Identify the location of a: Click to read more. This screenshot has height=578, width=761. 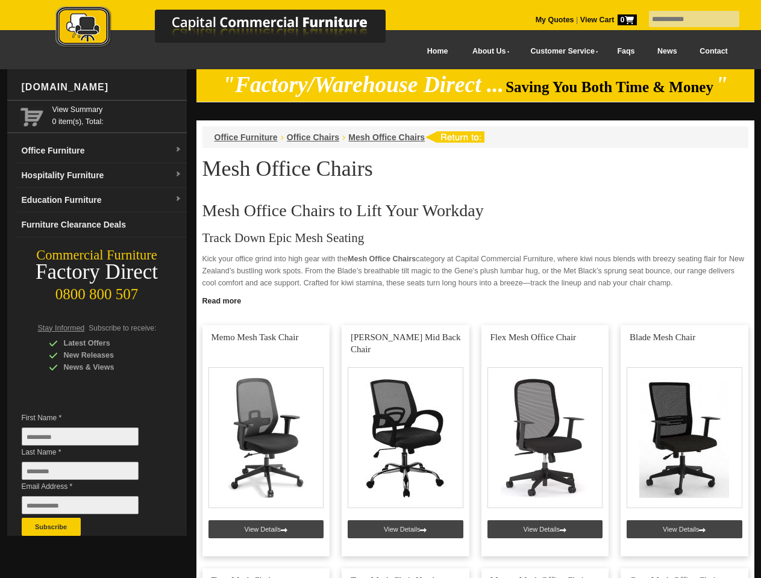
(475, 299).